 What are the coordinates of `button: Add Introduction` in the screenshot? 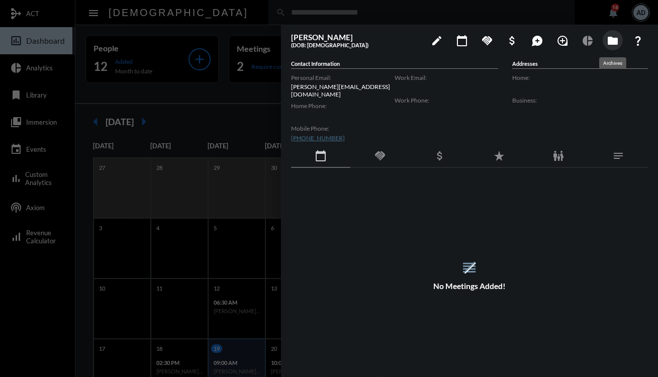 It's located at (563, 40).